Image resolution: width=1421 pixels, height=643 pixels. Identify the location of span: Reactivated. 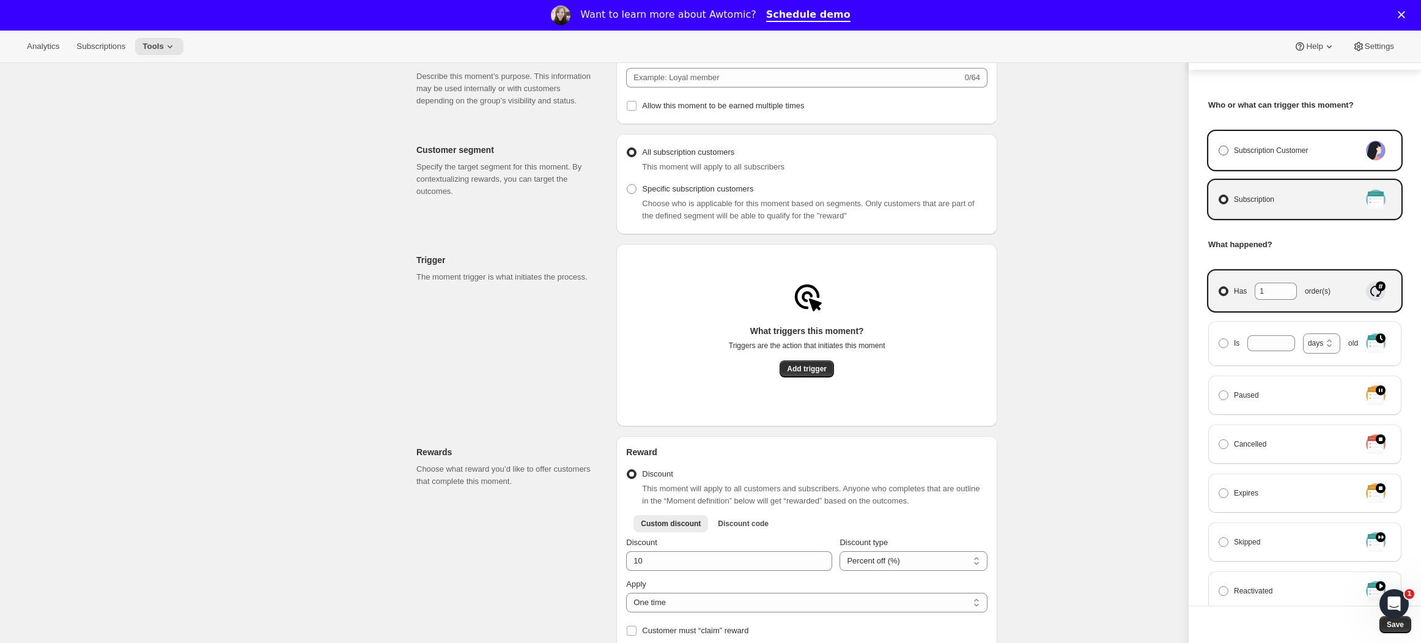
(1253, 591).